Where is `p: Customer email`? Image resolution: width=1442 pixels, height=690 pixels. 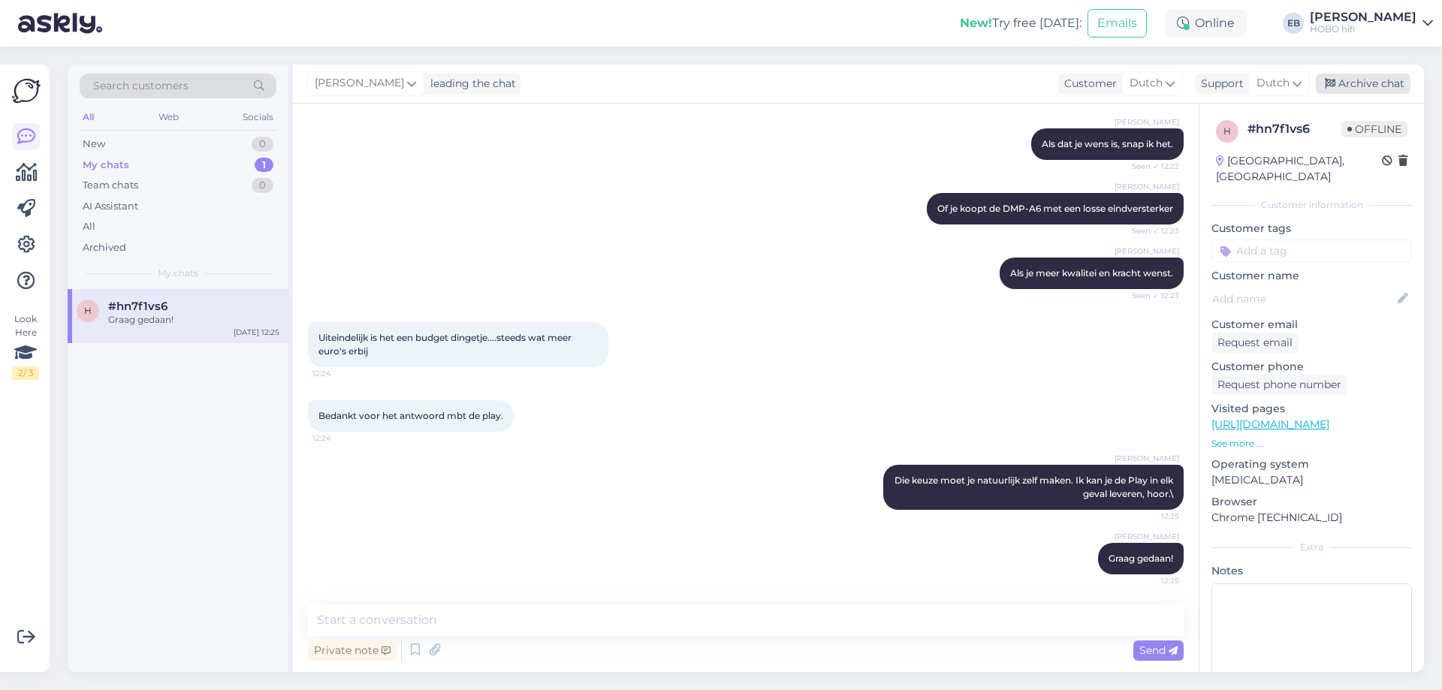 p: Customer email is located at coordinates (1312, 325).